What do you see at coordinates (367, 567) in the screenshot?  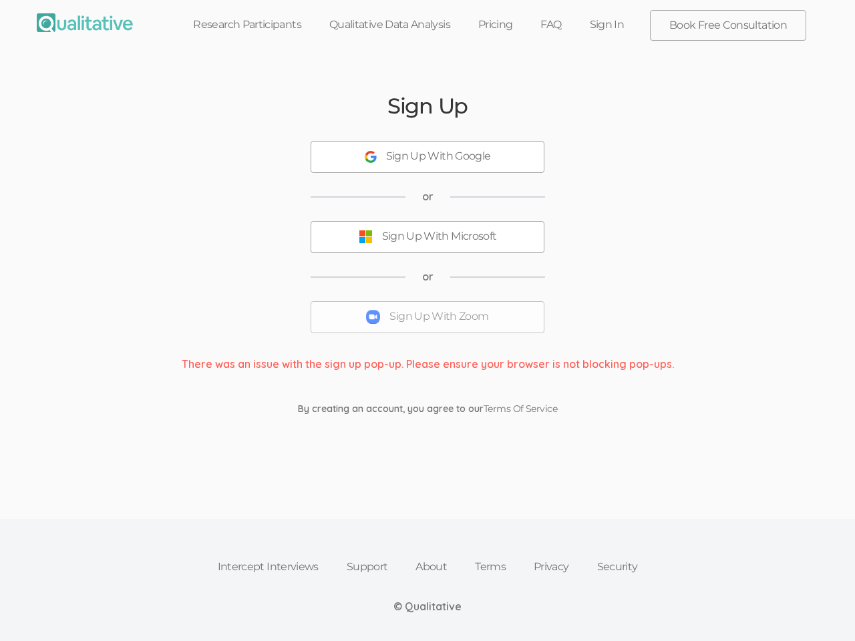 I see `a: Support` at bounding box center [367, 567].